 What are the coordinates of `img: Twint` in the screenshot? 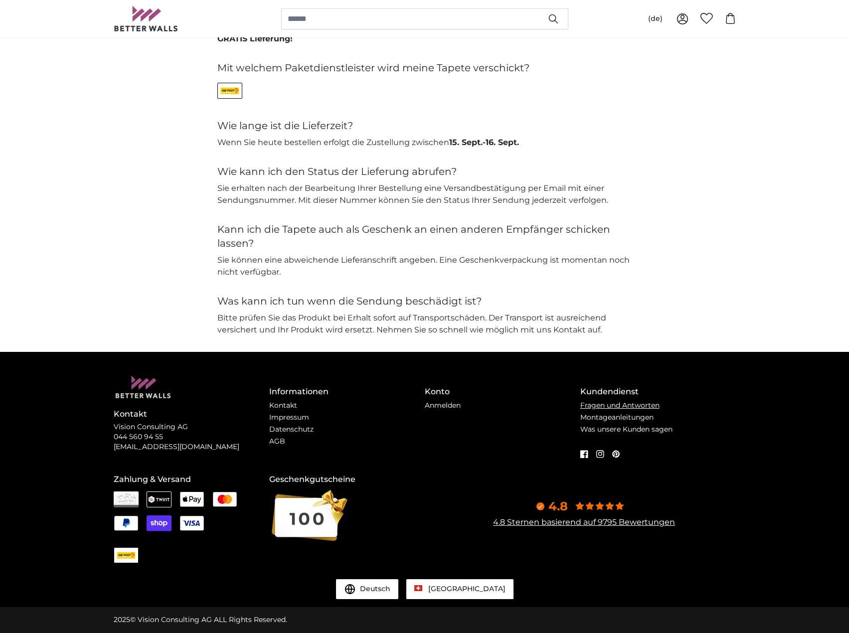 It's located at (159, 499).